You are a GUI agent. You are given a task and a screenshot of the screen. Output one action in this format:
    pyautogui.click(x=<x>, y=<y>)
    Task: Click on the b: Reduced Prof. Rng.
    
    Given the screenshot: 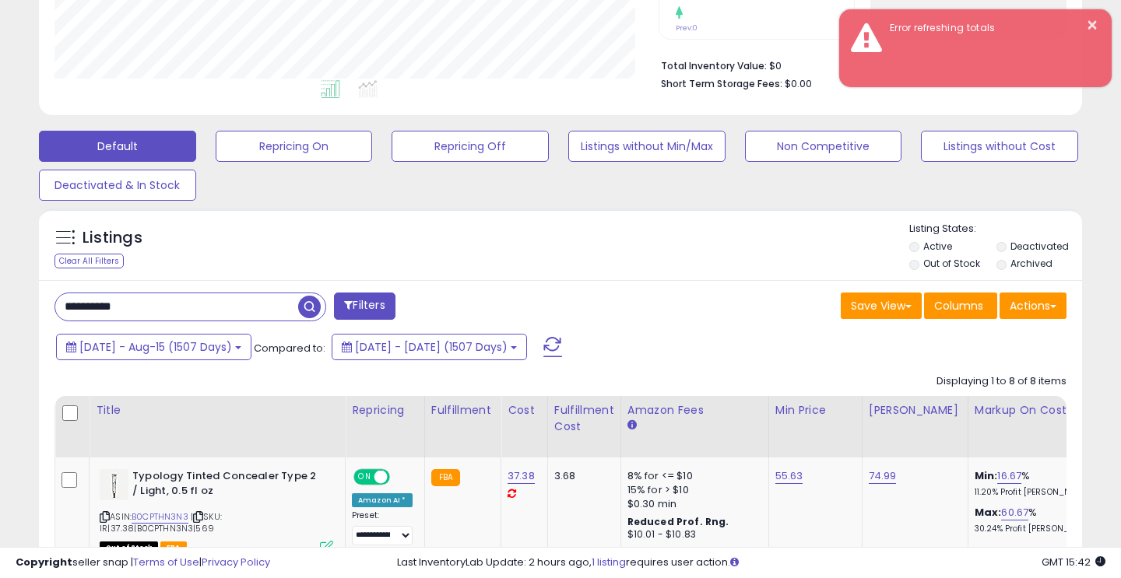 What is the action you would take?
    pyautogui.click(x=678, y=522)
    